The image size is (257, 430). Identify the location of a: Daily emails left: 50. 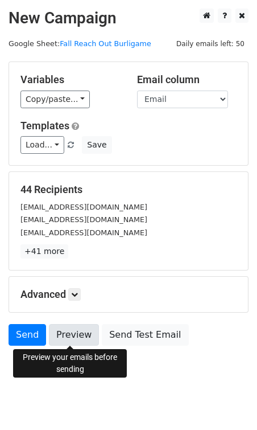
(211, 43).